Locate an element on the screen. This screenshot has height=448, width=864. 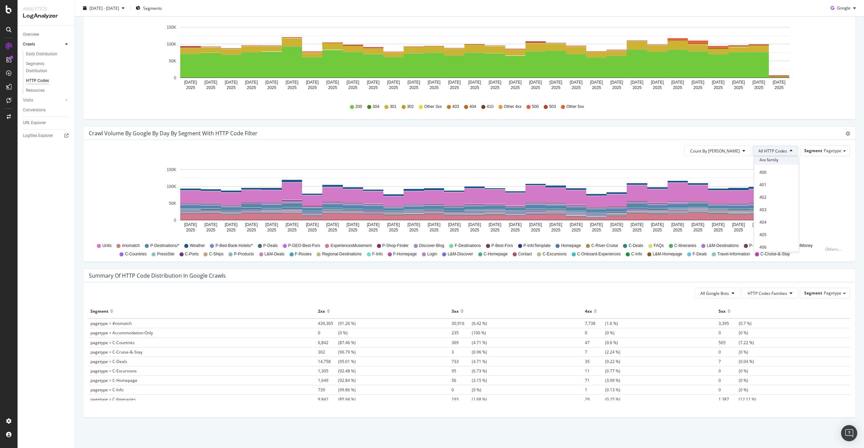
button: All Google Bots is located at coordinates (717, 293).